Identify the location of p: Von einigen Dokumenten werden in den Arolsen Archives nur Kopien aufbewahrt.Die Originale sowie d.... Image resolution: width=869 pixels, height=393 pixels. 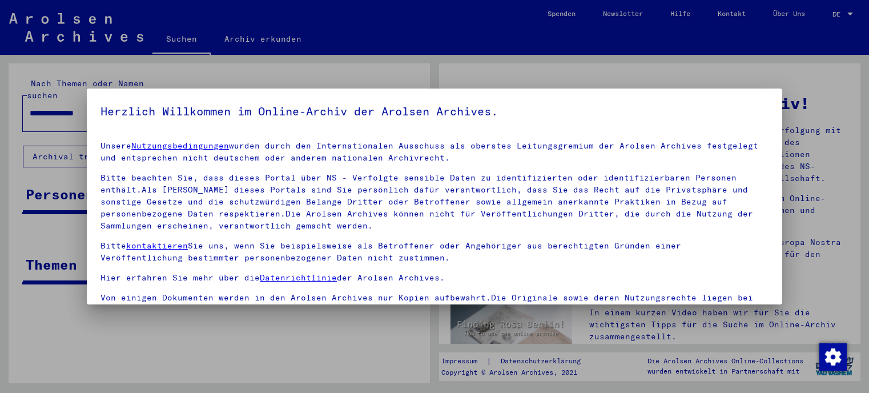
(435, 304).